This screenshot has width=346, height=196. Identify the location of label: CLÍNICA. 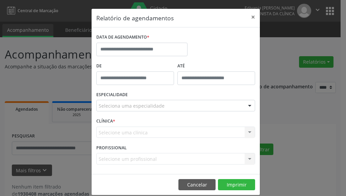
(106, 121).